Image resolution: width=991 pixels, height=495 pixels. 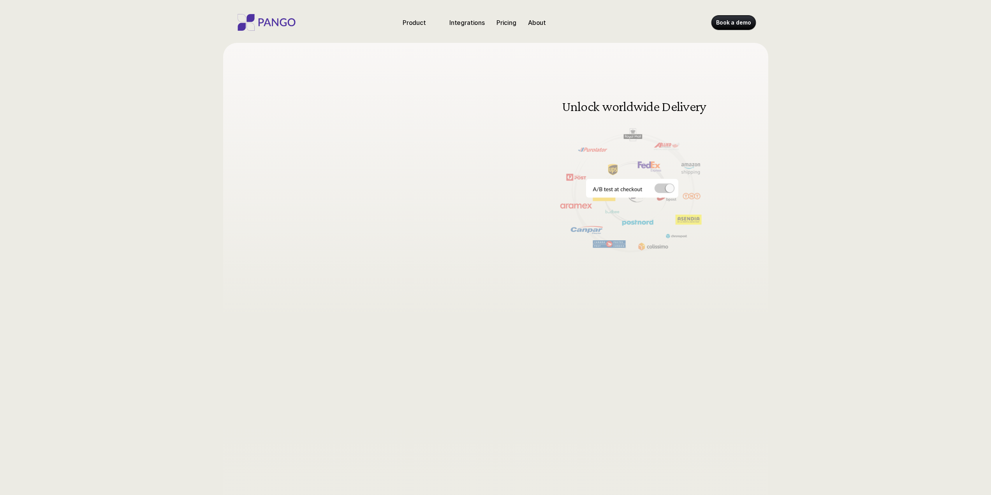 What do you see at coordinates (414, 23) in the screenshot?
I see `p: Product` at bounding box center [414, 23].